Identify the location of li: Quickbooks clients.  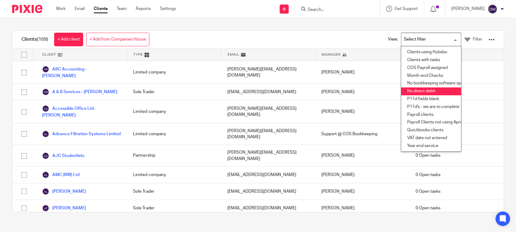
(431, 130).